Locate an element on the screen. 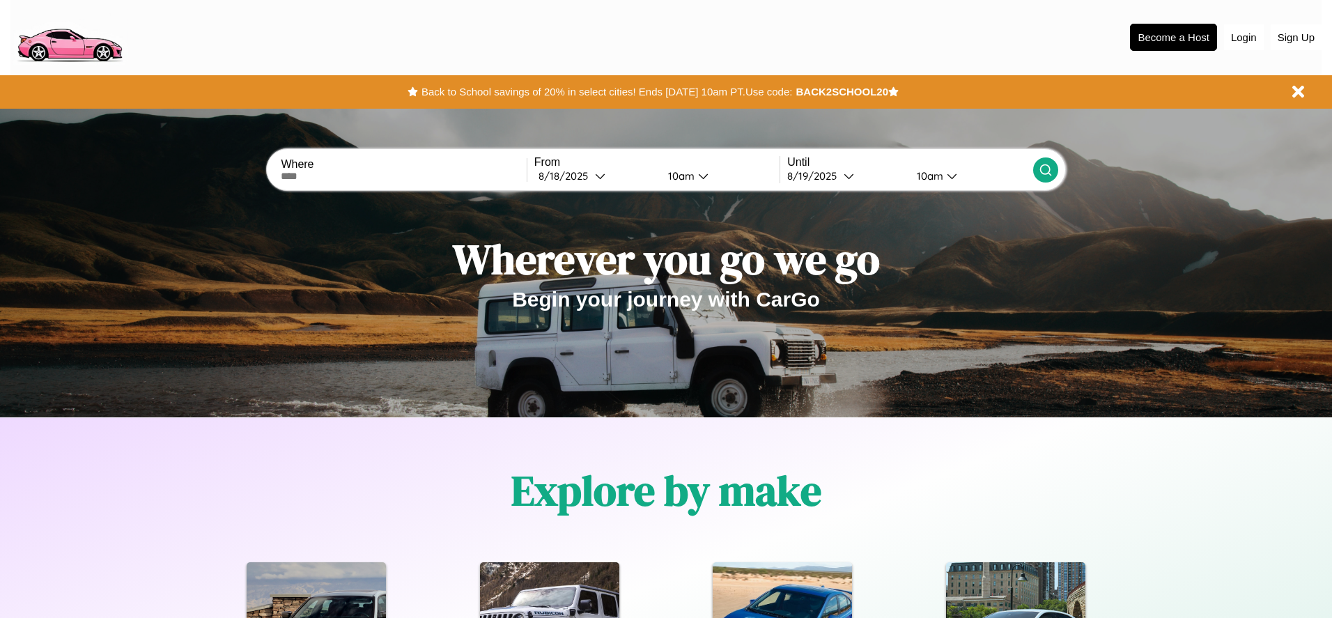  label: Until is located at coordinates (910, 162).